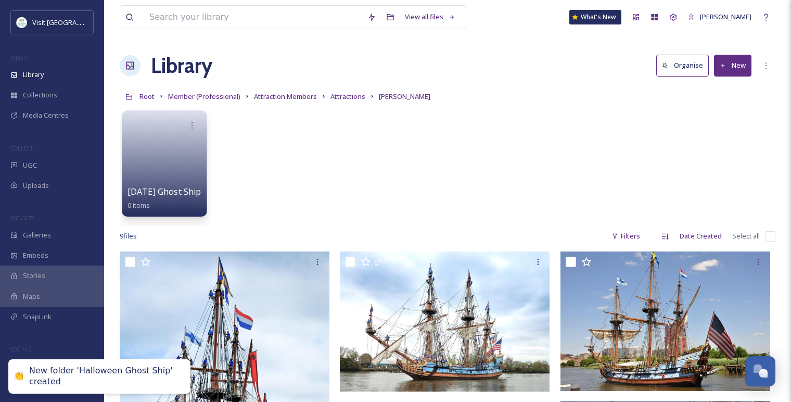  I want to click on div: Date Created, so click(700, 236).